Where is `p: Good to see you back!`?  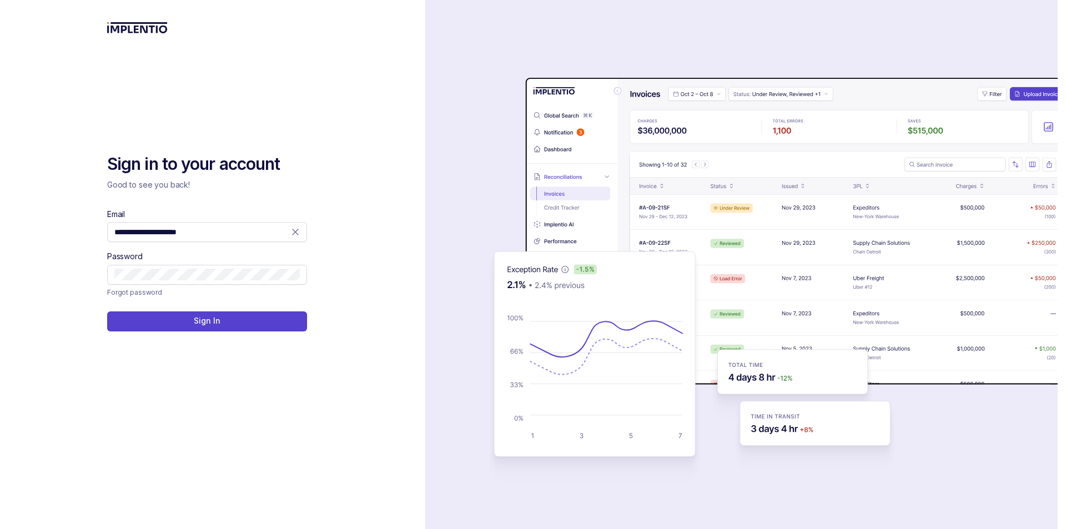
p: Good to see you back! is located at coordinates (207, 185).